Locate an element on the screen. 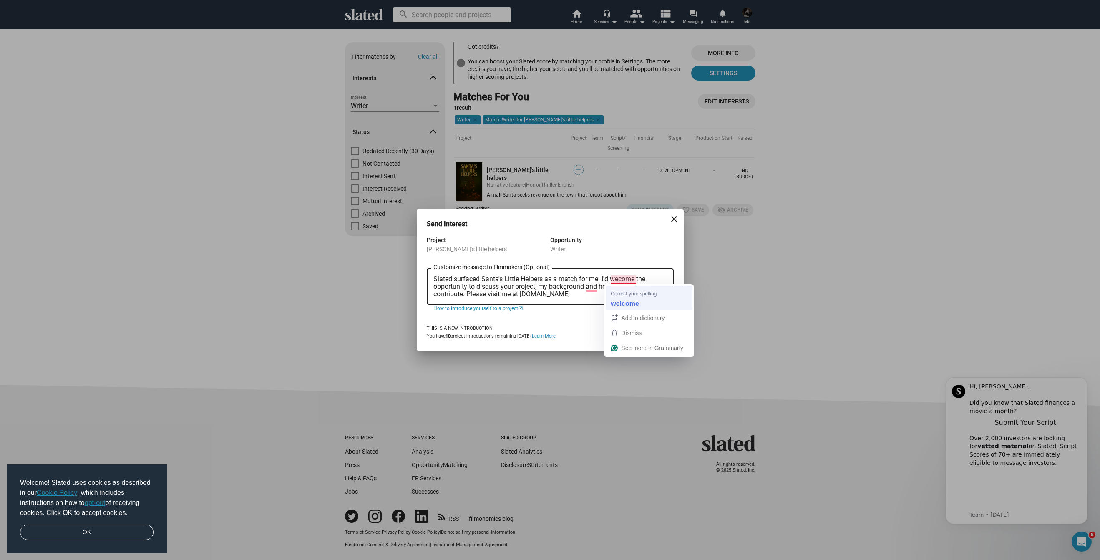  a: How to introduce yourself to a project is located at coordinates (536, 308).